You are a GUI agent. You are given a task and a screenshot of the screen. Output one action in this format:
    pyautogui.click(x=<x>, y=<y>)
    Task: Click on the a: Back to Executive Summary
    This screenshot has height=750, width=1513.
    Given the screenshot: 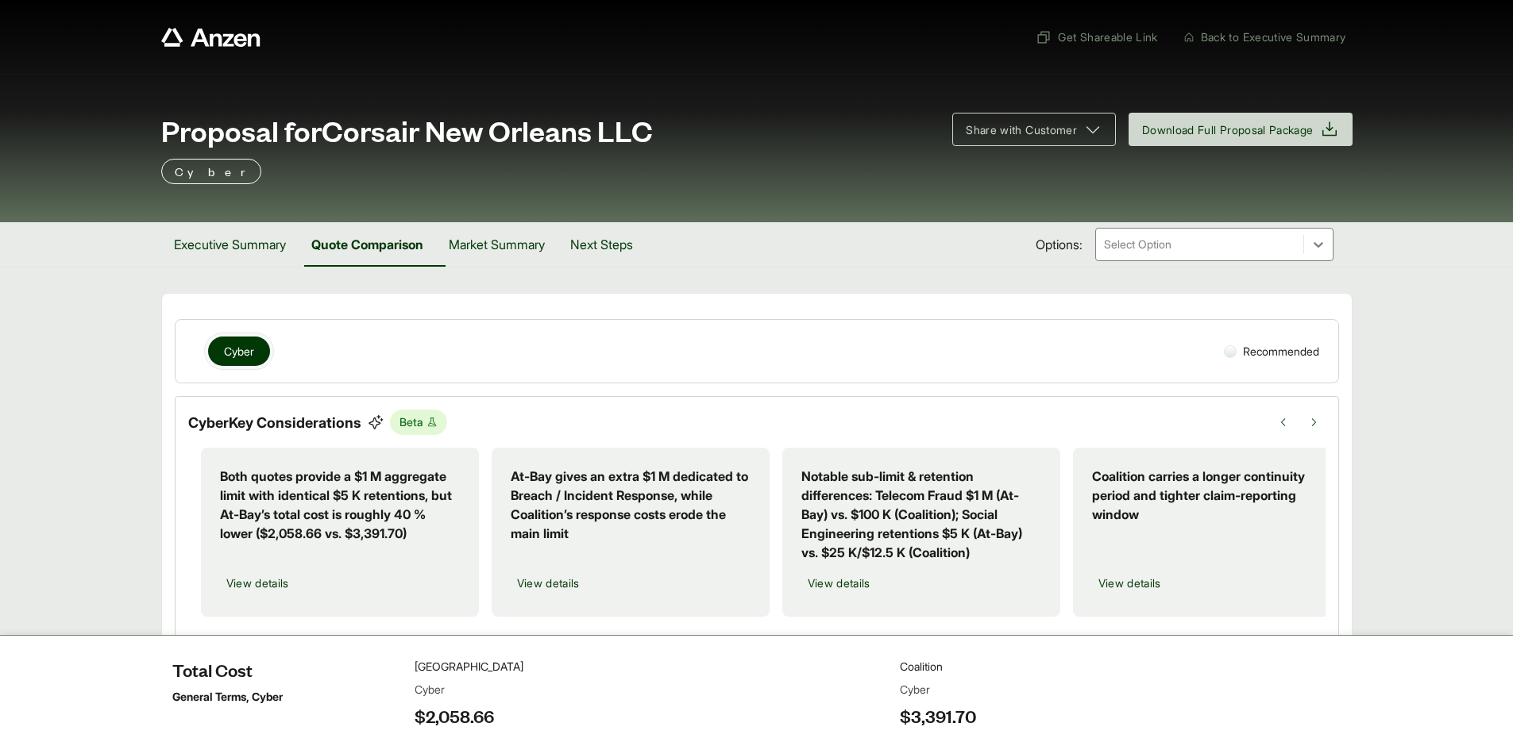 What is the action you would take?
    pyautogui.click(x=1264, y=37)
    